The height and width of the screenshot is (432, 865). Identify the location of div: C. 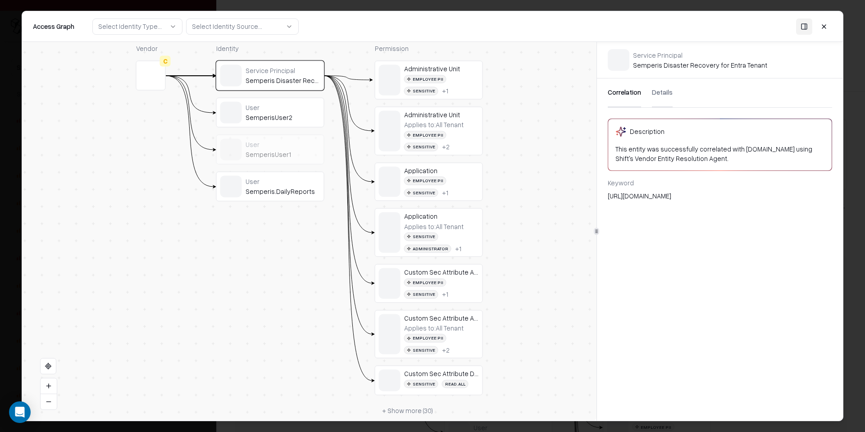
(165, 61).